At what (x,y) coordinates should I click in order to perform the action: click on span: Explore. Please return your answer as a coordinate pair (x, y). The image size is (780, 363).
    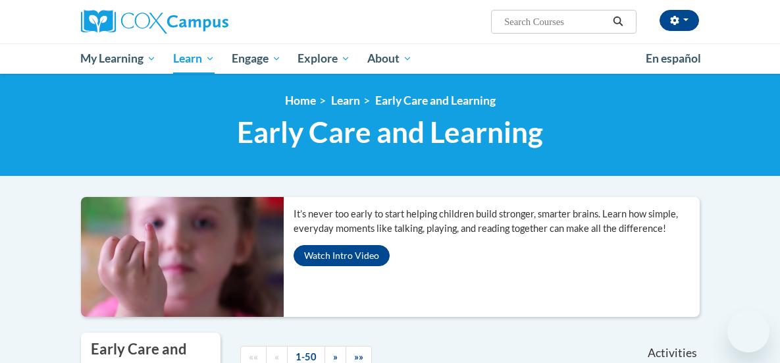
    Looking at the image, I should click on (324, 59).